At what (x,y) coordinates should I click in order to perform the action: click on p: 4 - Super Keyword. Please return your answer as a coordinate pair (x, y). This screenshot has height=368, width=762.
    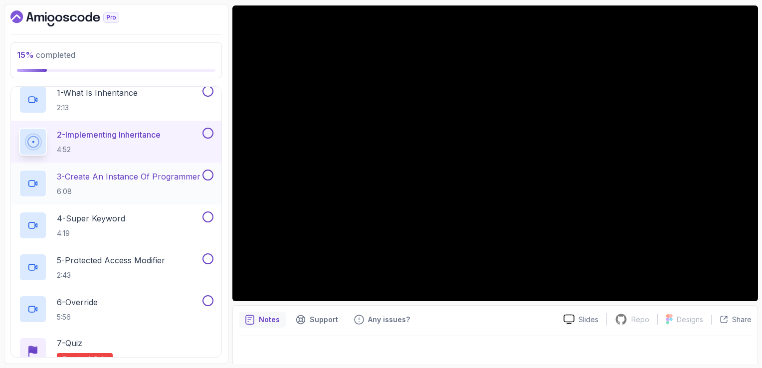
    Looking at the image, I should click on (91, 219).